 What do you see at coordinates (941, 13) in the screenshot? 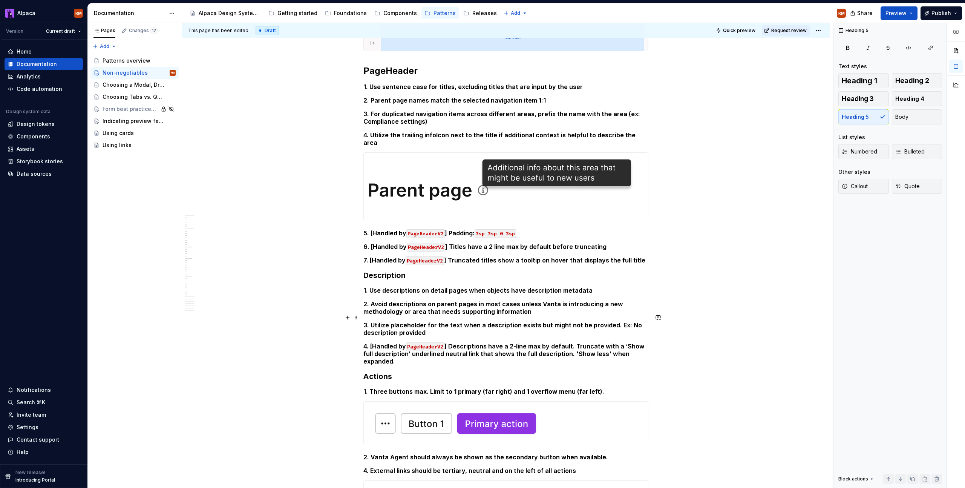
I see `button: Publish` at bounding box center [941, 13].